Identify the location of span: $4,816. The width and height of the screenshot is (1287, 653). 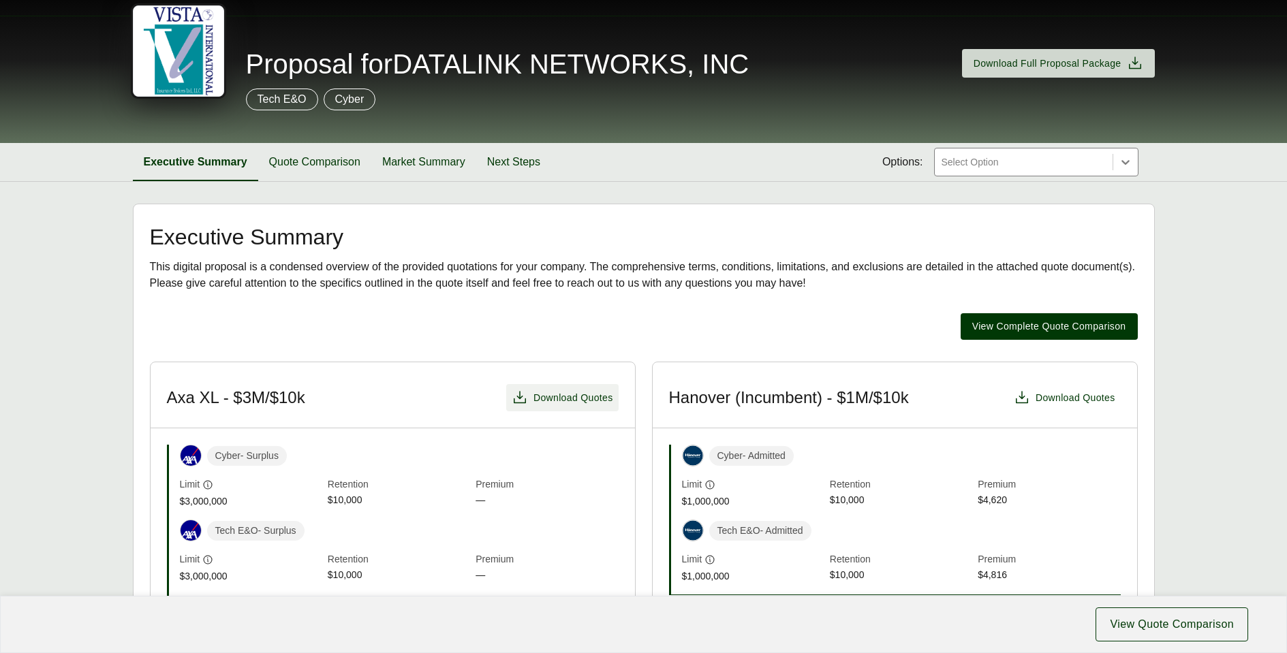
(1048, 576).